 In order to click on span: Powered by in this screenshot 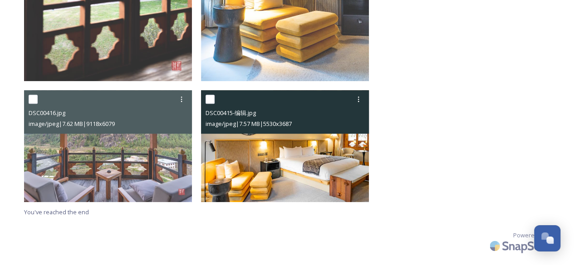, I will do `click(529, 235)`.